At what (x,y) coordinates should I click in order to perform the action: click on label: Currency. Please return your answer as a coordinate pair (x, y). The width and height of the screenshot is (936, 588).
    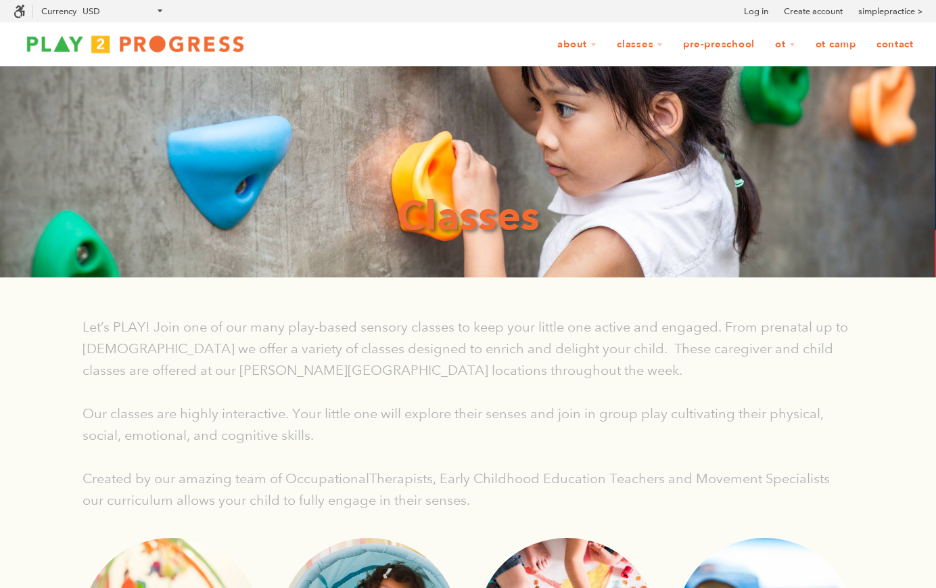
    Looking at the image, I should click on (59, 11).